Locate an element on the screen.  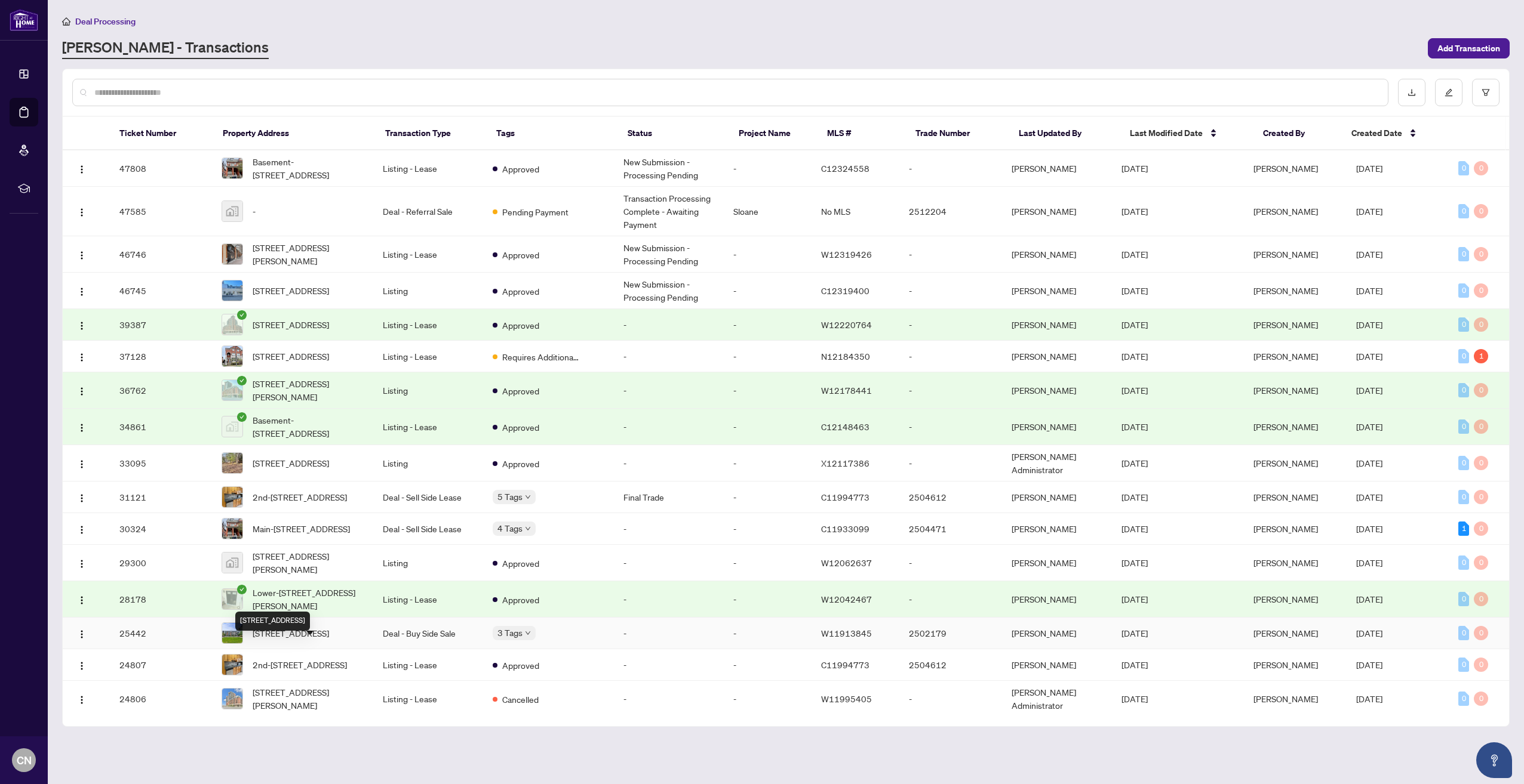
span: C12319400 is located at coordinates (845, 291).